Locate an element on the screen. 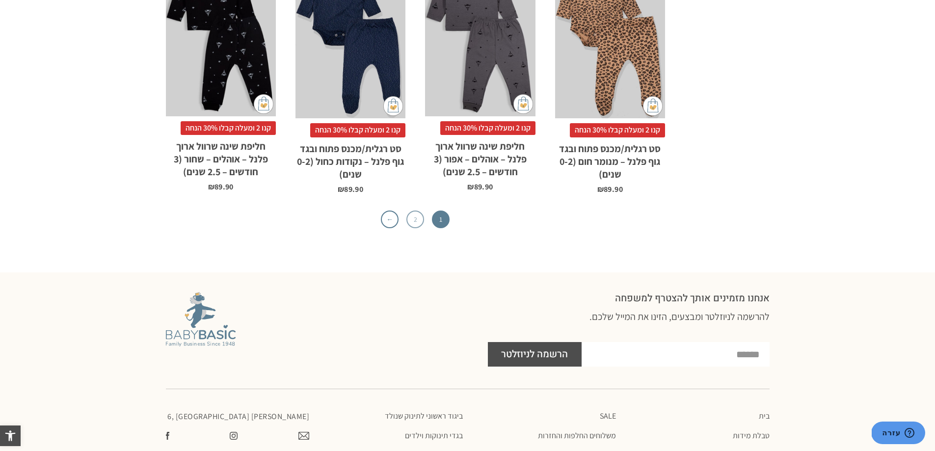  h2: סט רגלית/מכנס פתוח ובגד גוף פלנל – מנומר חום (0-2 שנים) is located at coordinates (610, 159).